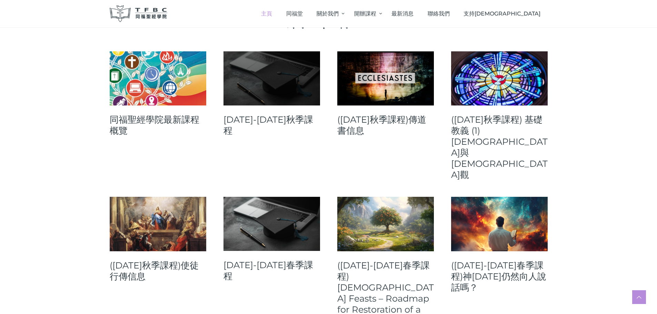 This screenshot has width=657, height=314. I want to click on a: 主頁, so click(267, 13).